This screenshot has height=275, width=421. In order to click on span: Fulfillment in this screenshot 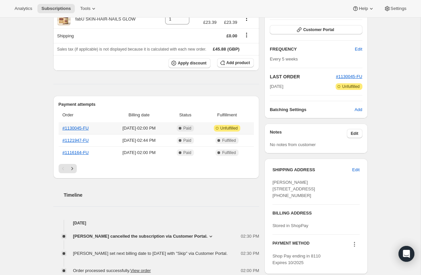, I will do `click(227, 115)`.